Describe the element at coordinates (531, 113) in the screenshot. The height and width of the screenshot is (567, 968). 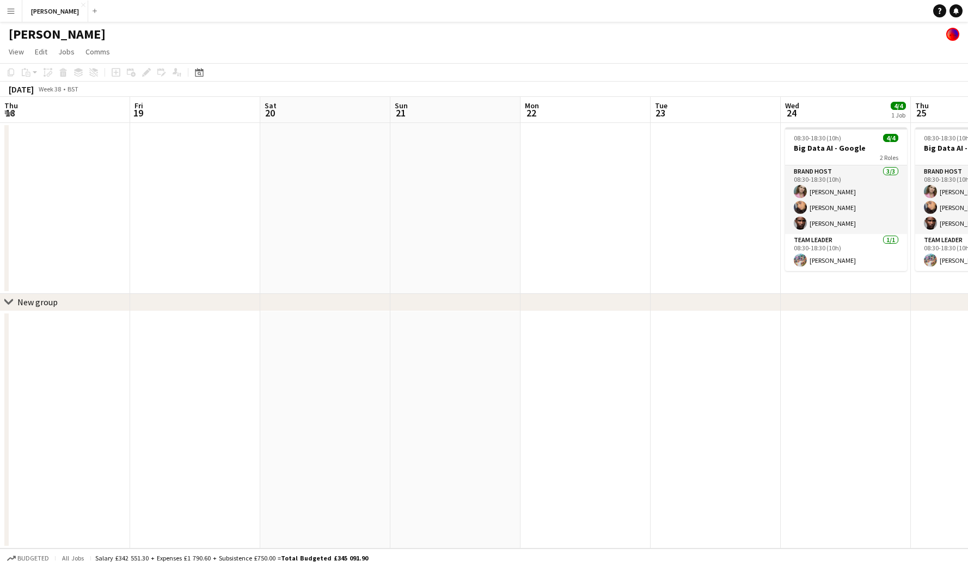
I see `span: 22` at that location.